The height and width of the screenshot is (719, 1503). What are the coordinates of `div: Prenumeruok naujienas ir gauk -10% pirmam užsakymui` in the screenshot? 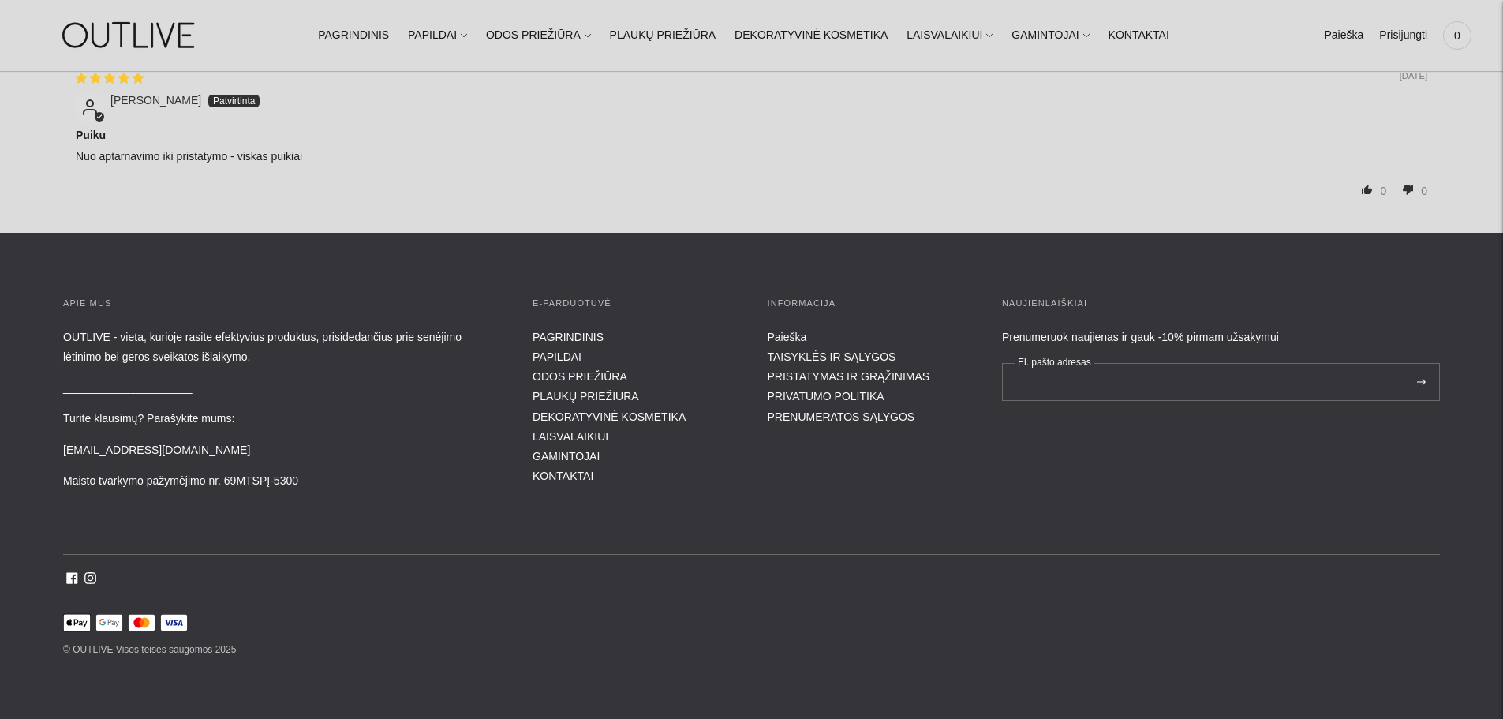 It's located at (1220, 337).